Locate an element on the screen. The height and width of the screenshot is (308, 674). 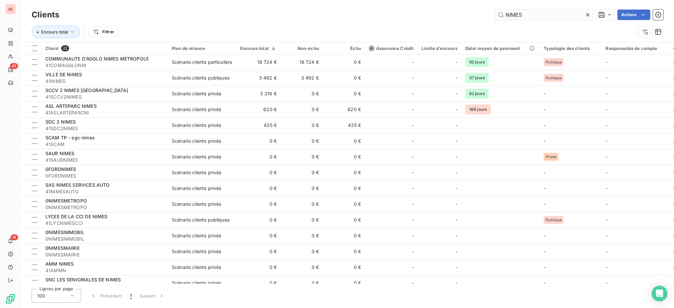
span: 41SCCV2NIMES is located at coordinates (105, 97).